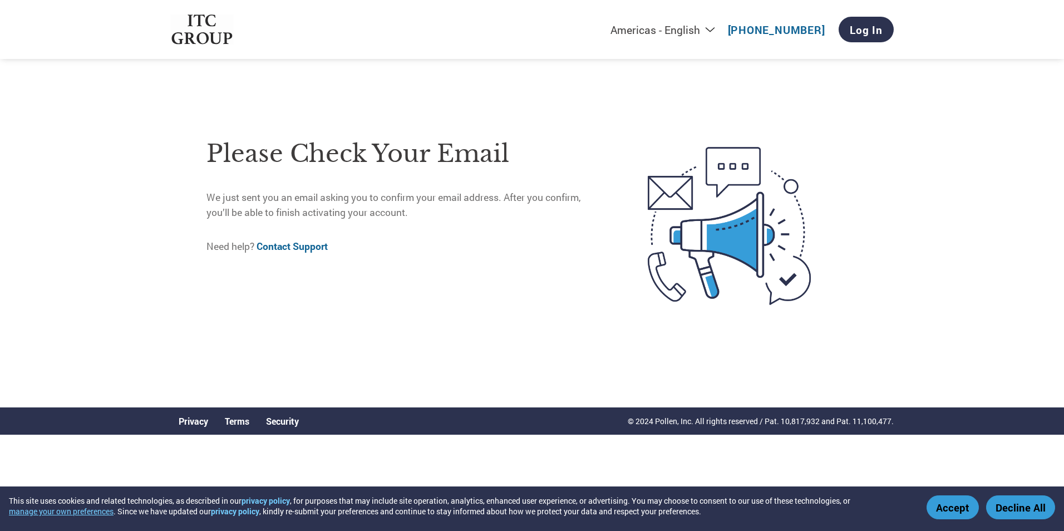 This screenshot has width=1064, height=531. Describe the element at coordinates (403, 205) in the screenshot. I see `p: We just sent you an email asking you to confirm your email address. After you confirm, you’ll be ...` at that location.